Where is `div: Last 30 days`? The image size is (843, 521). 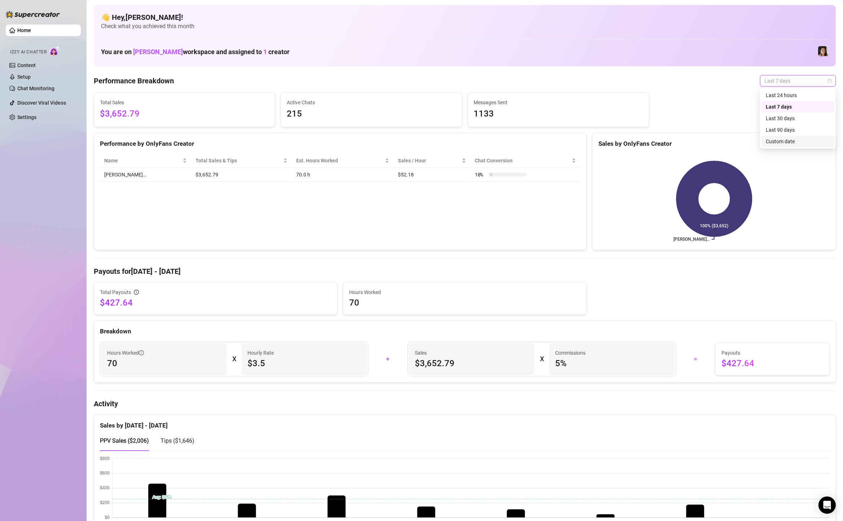 div: Last 30 days is located at coordinates (798, 118).